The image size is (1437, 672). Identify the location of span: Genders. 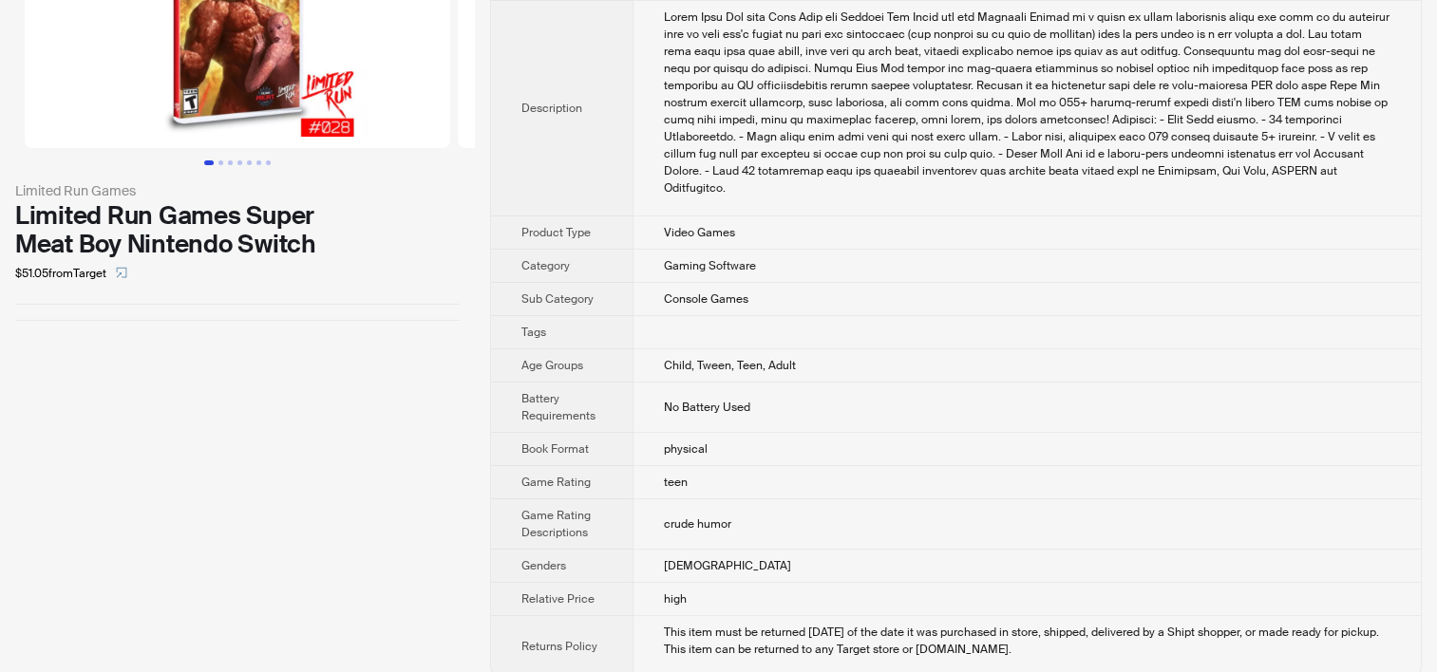
(543, 566).